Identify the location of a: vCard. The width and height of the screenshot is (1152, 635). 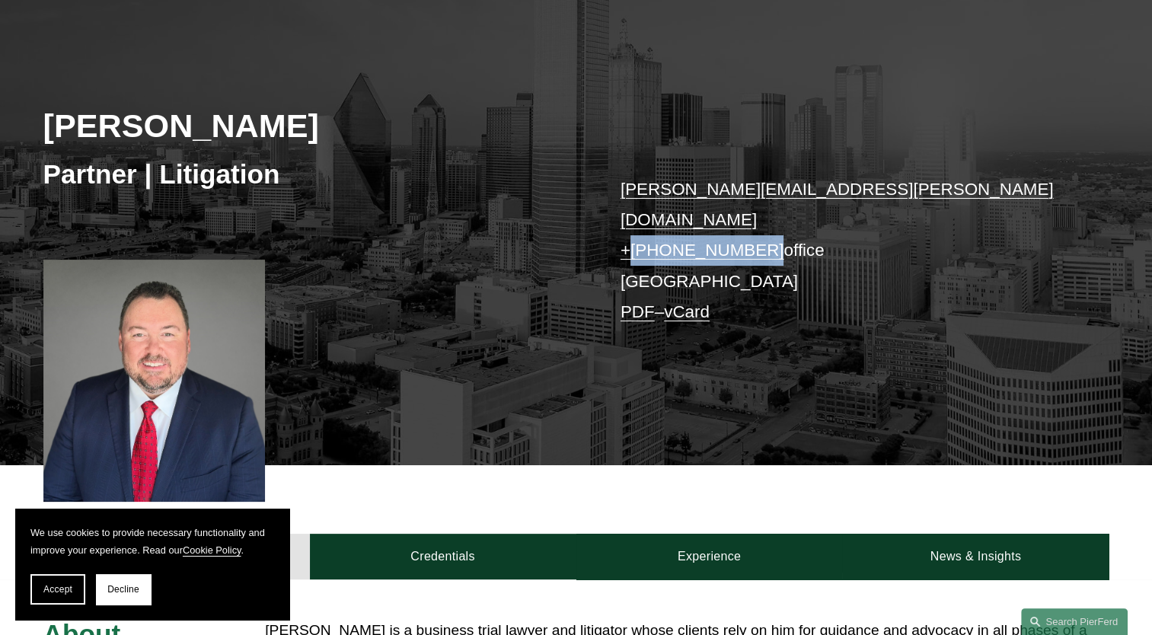
(687, 311).